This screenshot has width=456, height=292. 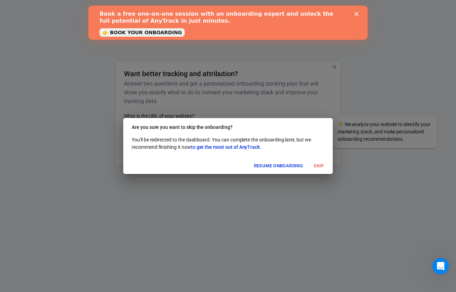 I want to click on button: Resume onboarding, so click(x=278, y=166).